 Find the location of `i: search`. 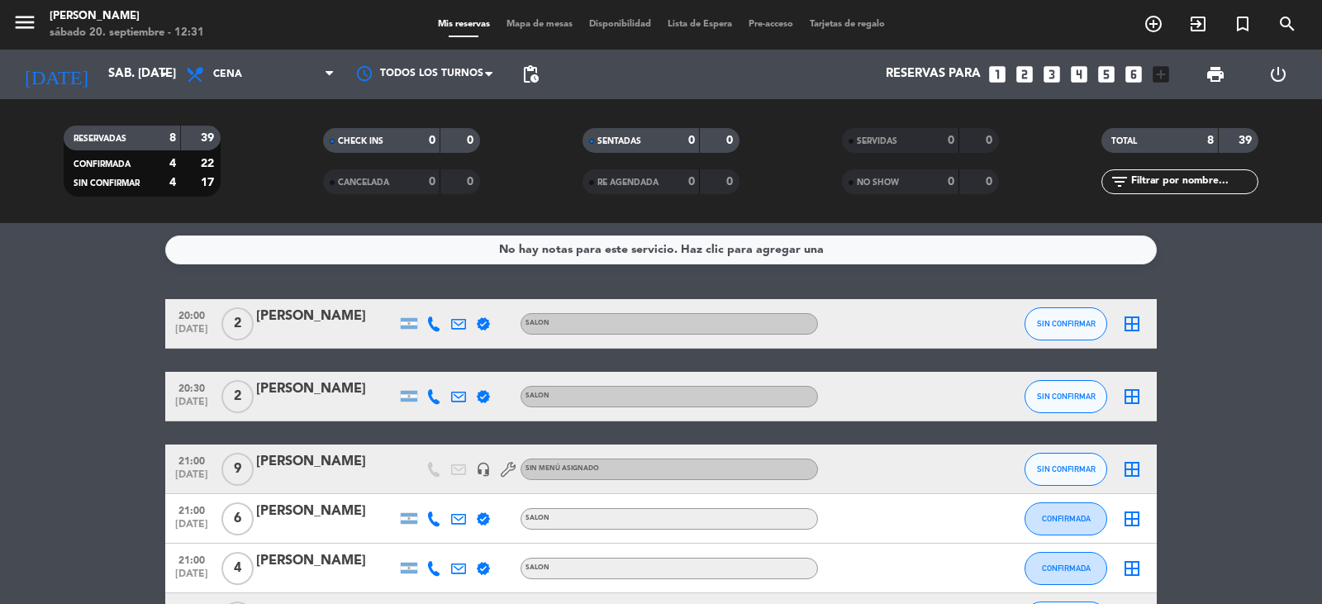

i: search is located at coordinates (1288, 24).